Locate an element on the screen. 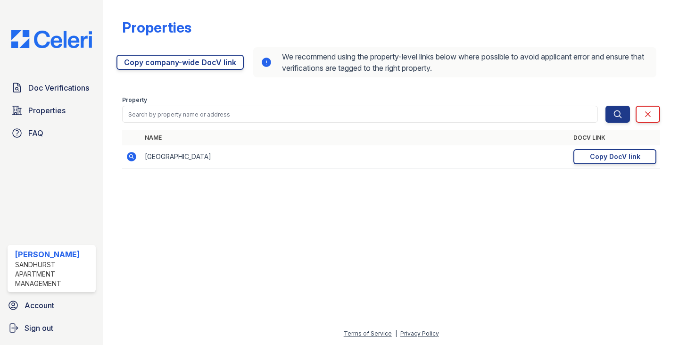 This screenshot has width=679, height=345. span: FAQ is located at coordinates (36, 133).